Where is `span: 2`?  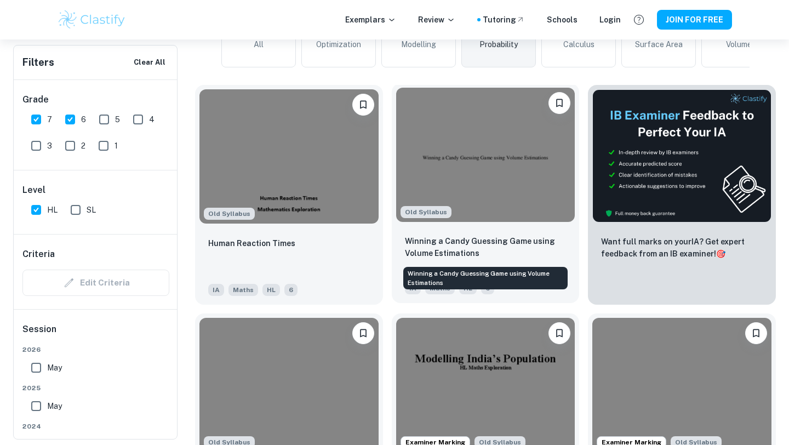
span: 2 is located at coordinates (83, 146).